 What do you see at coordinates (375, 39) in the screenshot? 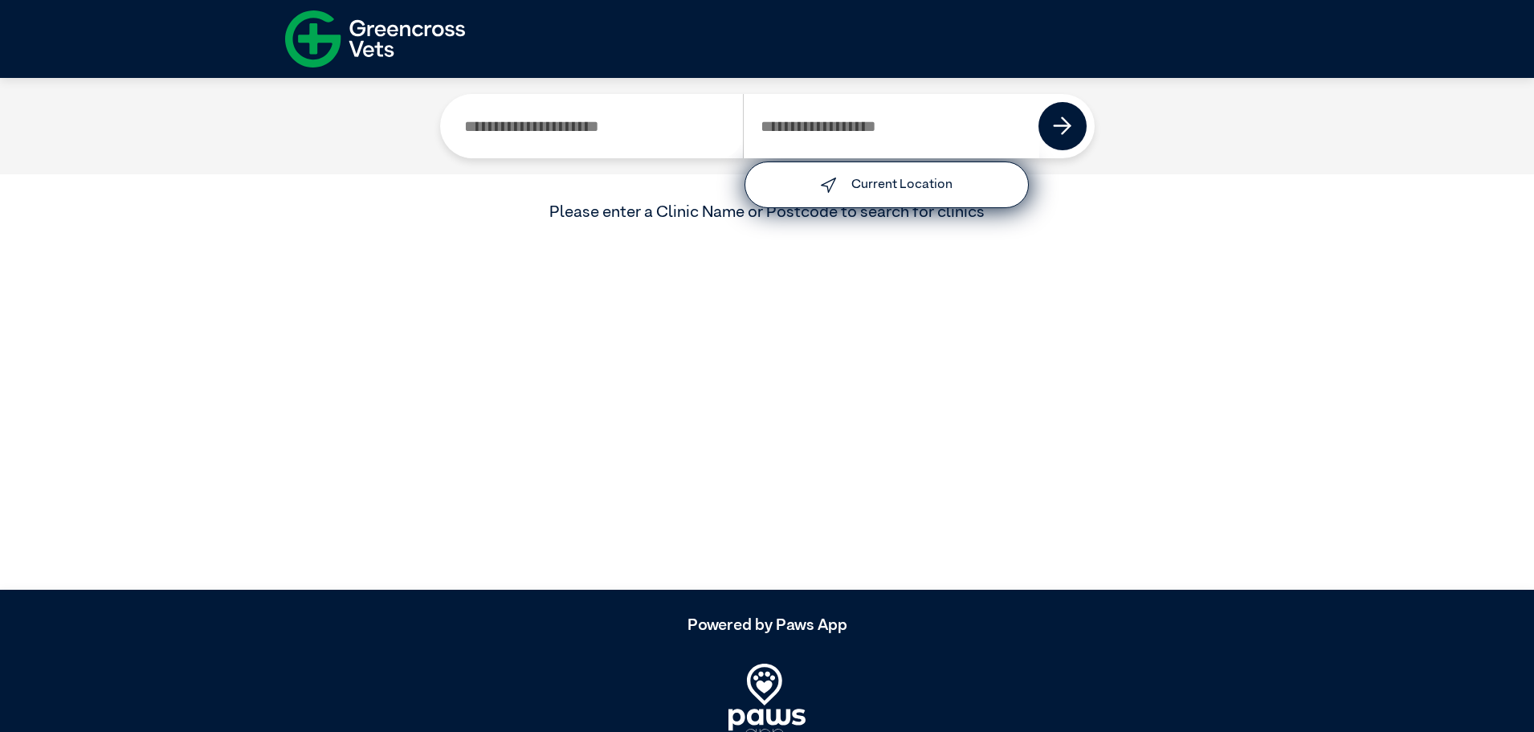
I see `img: f-logo` at bounding box center [375, 39].